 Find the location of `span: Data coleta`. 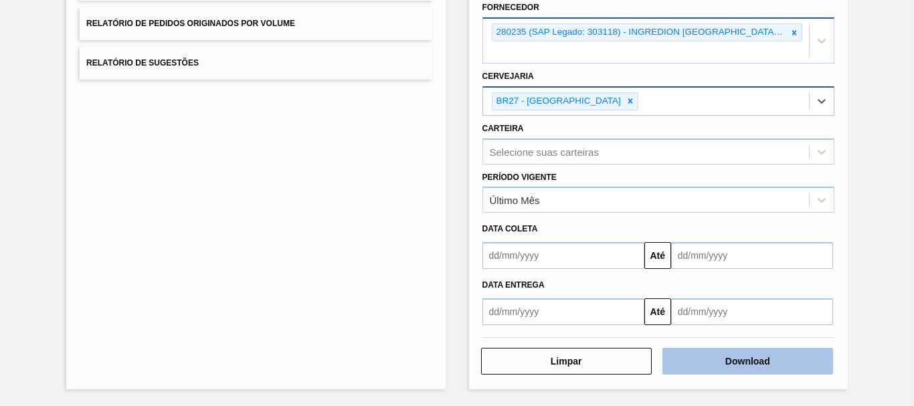

span: Data coleta is located at coordinates (510, 229).